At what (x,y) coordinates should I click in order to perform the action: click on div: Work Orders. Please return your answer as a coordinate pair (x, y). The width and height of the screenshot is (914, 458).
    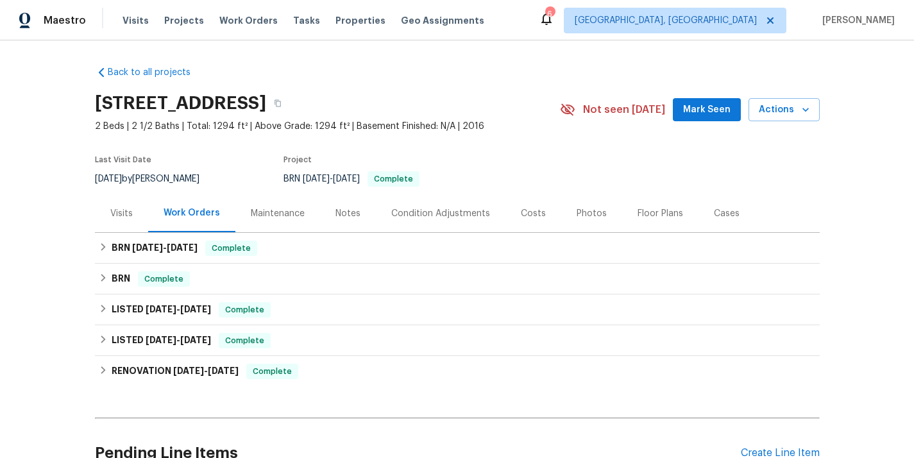
    Looking at the image, I should click on (192, 213).